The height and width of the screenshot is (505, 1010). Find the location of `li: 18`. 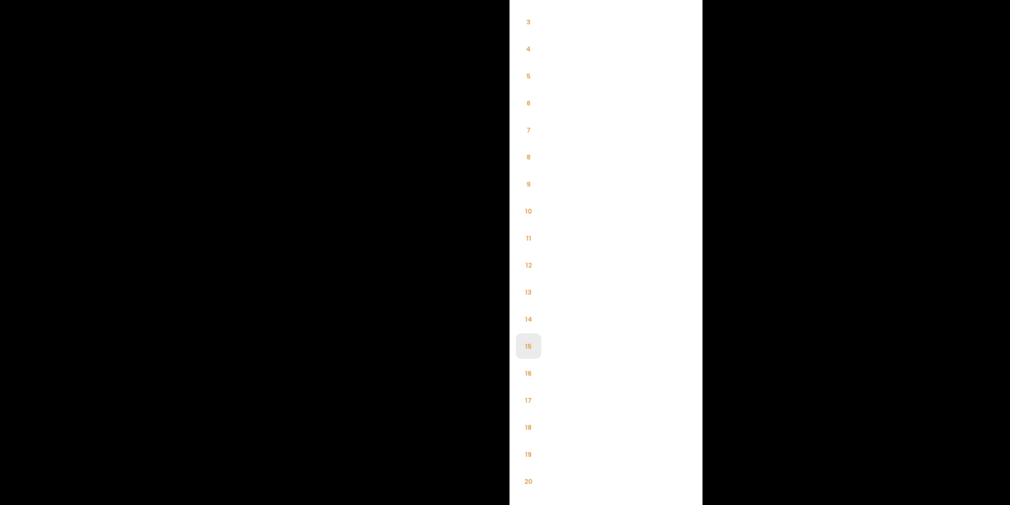

li: 18 is located at coordinates (529, 427).